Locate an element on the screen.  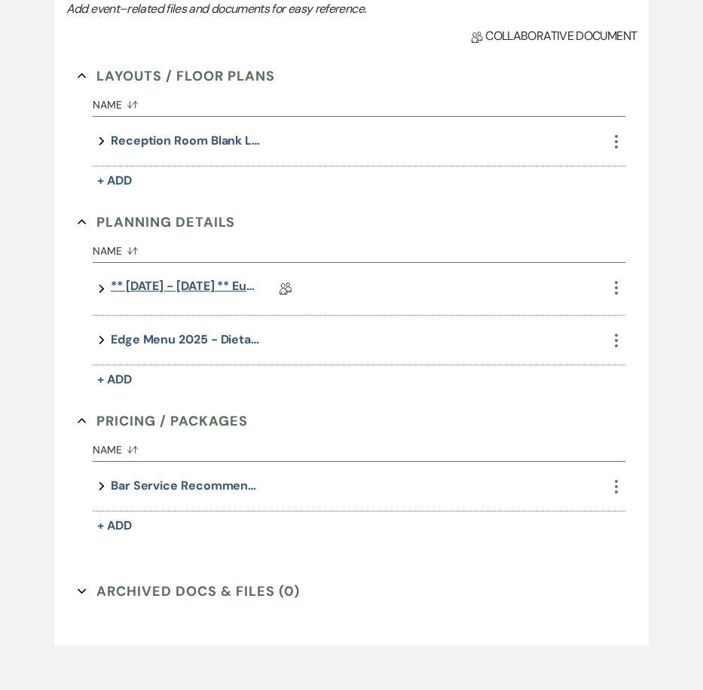
button: Reception Room Blank Layout is located at coordinates (186, 141).